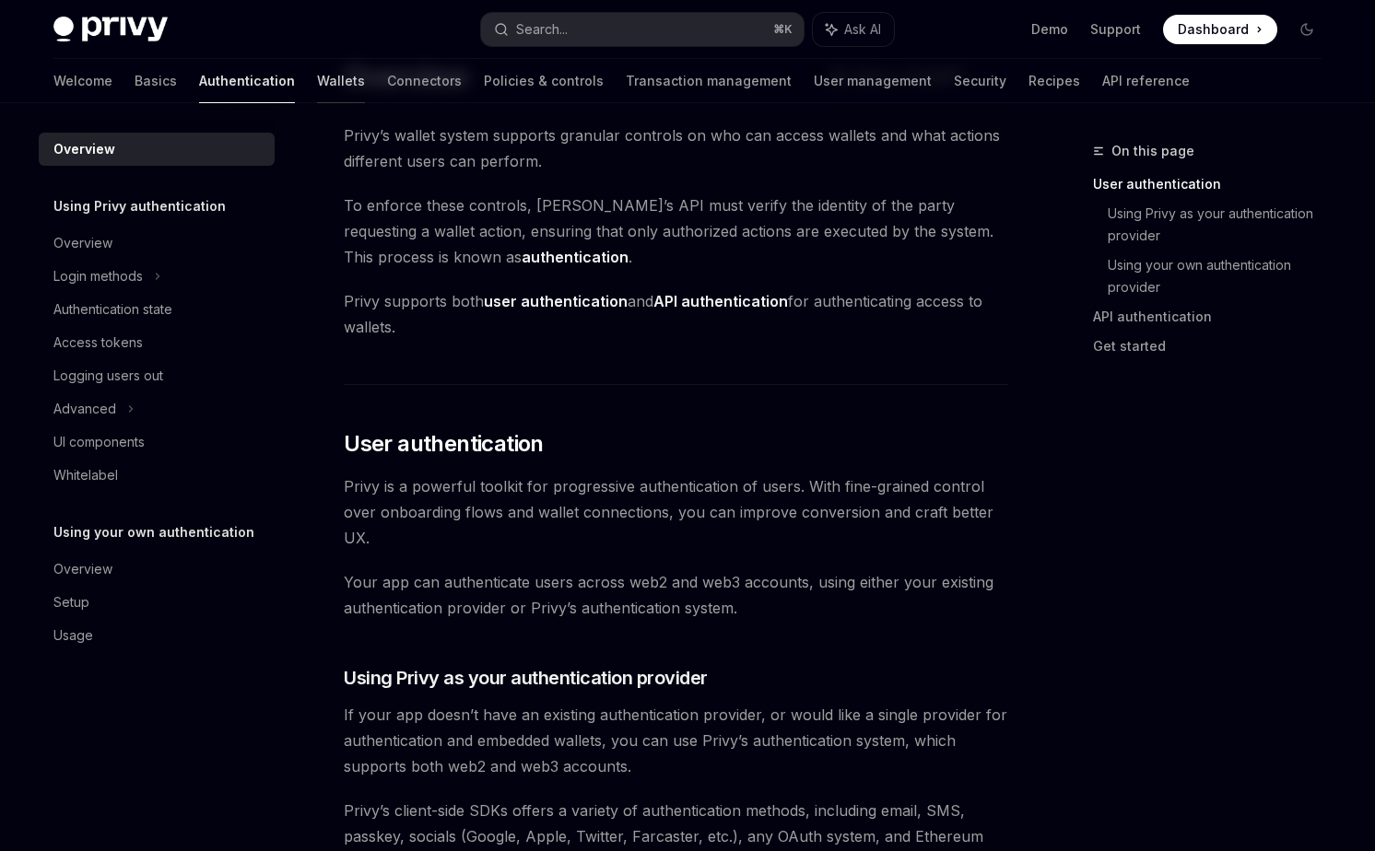  Describe the element at coordinates (157, 310) in the screenshot. I see `a: Authentication state` at that location.